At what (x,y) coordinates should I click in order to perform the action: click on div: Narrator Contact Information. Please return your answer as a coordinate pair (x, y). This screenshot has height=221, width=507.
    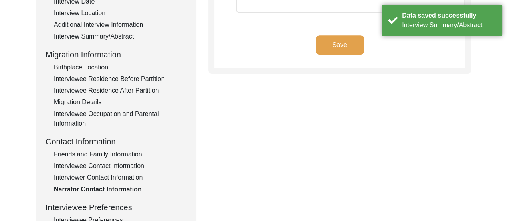
    Looking at the image, I should click on (120, 189).